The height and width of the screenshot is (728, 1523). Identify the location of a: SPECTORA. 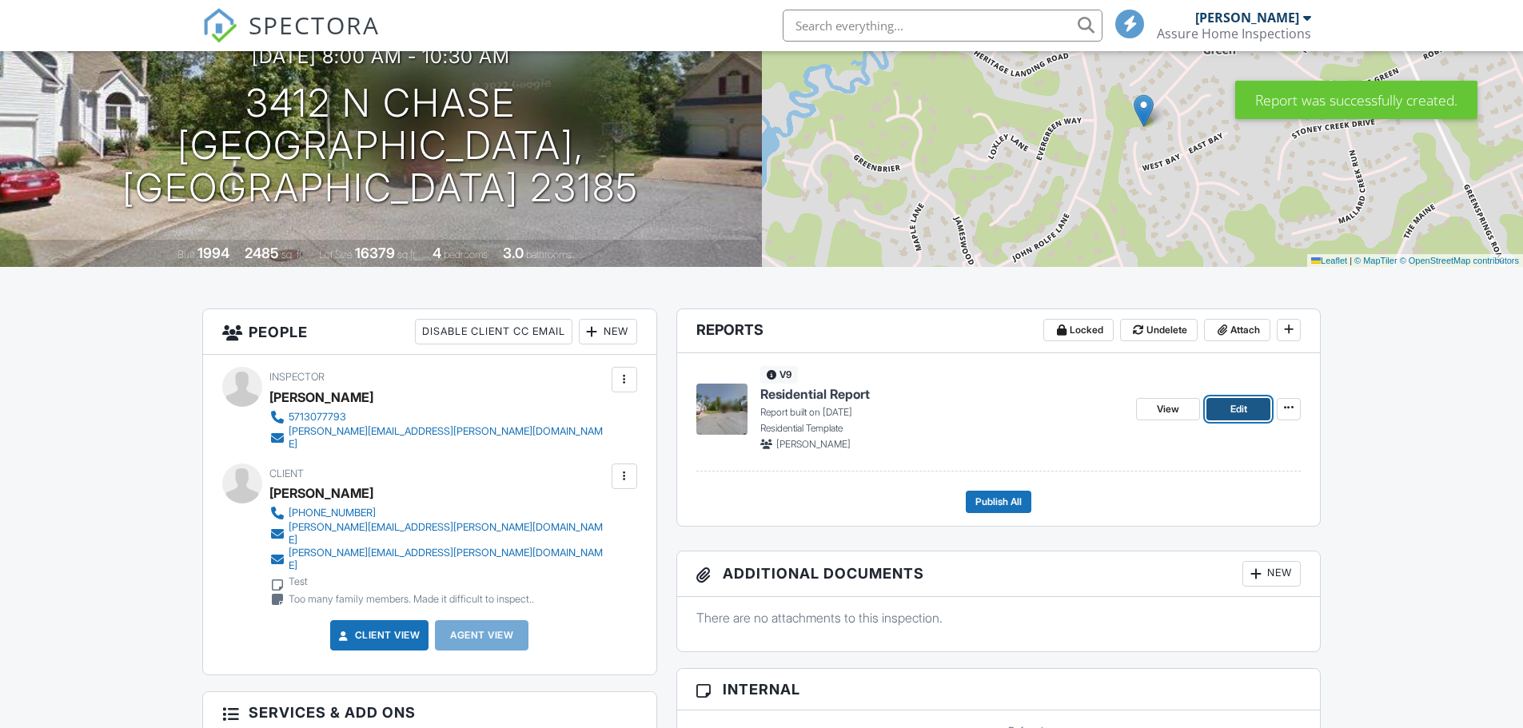
(291, 38).